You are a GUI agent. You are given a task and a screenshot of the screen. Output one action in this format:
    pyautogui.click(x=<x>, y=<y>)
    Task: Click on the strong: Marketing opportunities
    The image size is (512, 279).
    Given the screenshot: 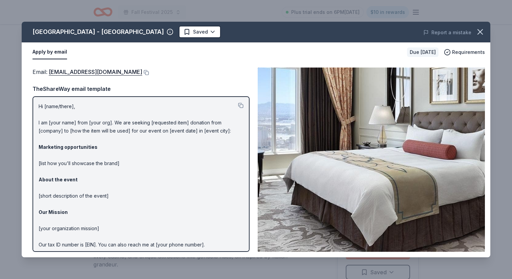 What is the action you would take?
    pyautogui.click(x=68, y=147)
    